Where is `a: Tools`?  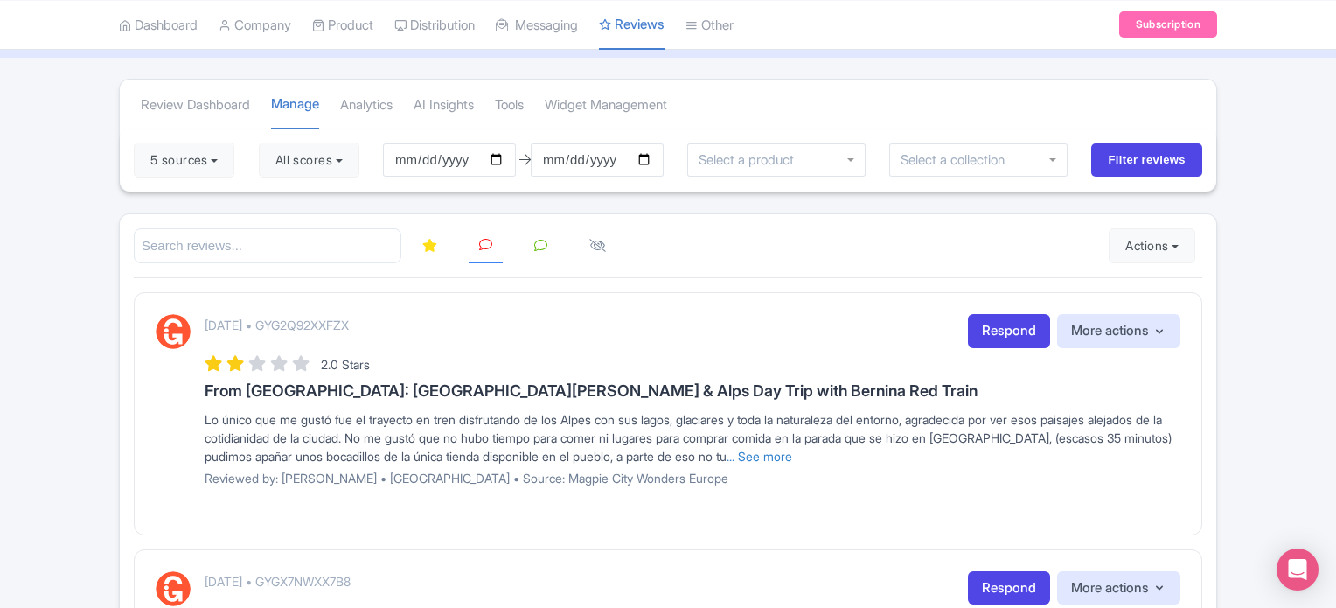 a: Tools is located at coordinates (509, 105).